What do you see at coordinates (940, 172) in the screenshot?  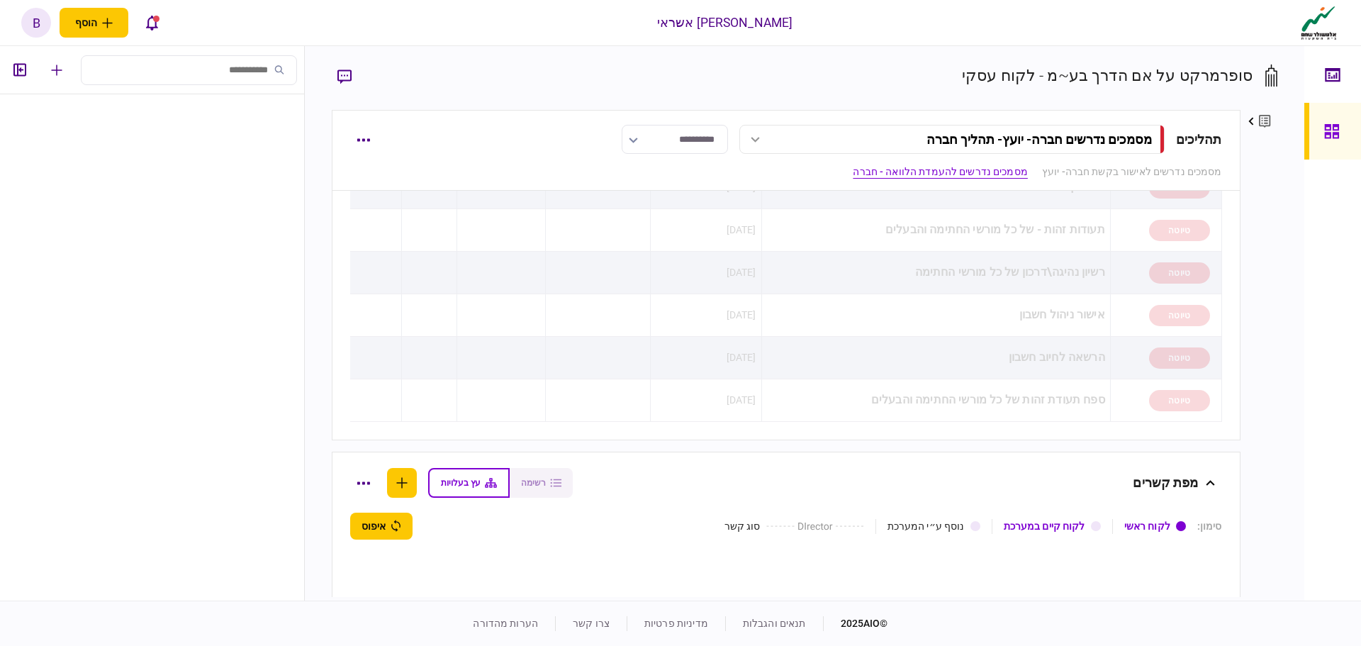 I see `a: מסמכים נדרשים להעמדת הלוואה - חברה` at bounding box center [940, 172].